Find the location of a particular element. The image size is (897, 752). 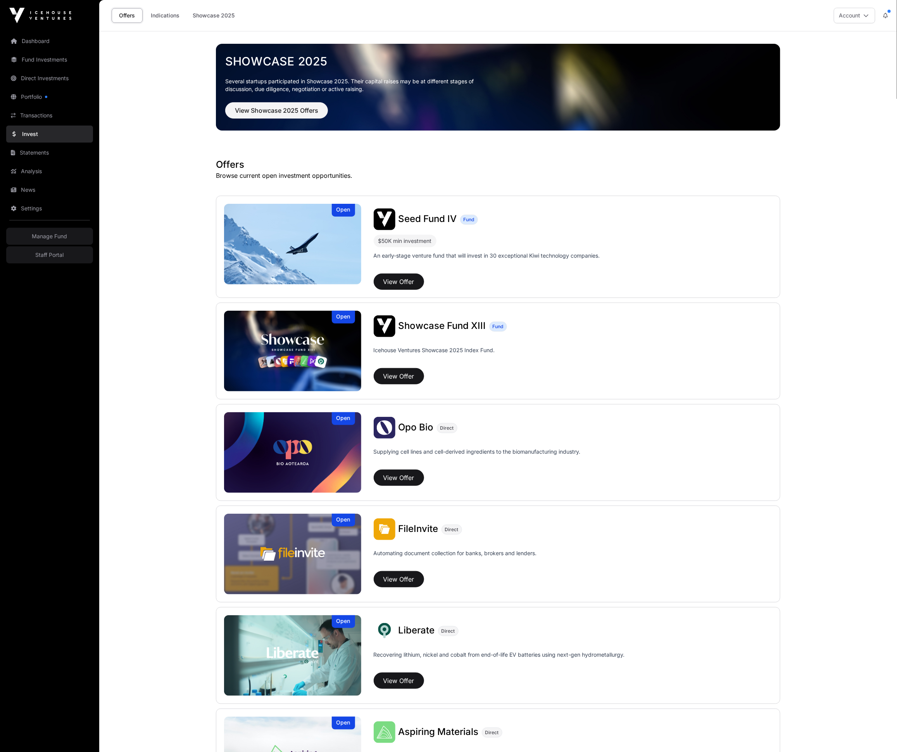

a: Opo Bio is located at coordinates (416, 428).